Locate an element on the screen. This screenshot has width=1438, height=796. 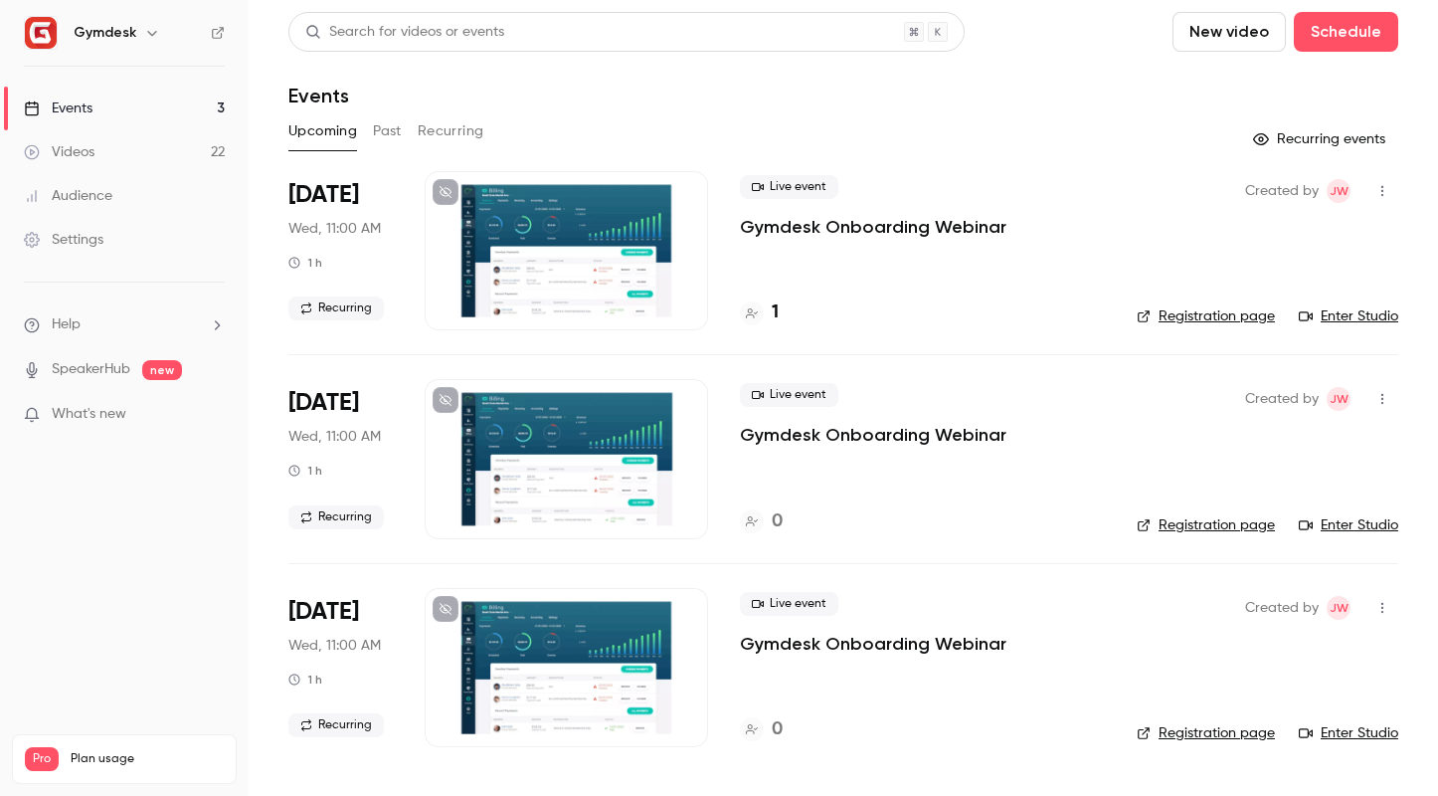
h4: 1 is located at coordinates (775, 312).